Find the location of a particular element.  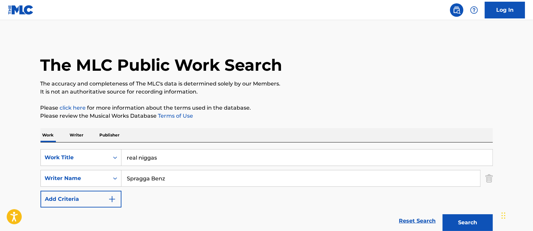

a: Log In is located at coordinates (505, 10).